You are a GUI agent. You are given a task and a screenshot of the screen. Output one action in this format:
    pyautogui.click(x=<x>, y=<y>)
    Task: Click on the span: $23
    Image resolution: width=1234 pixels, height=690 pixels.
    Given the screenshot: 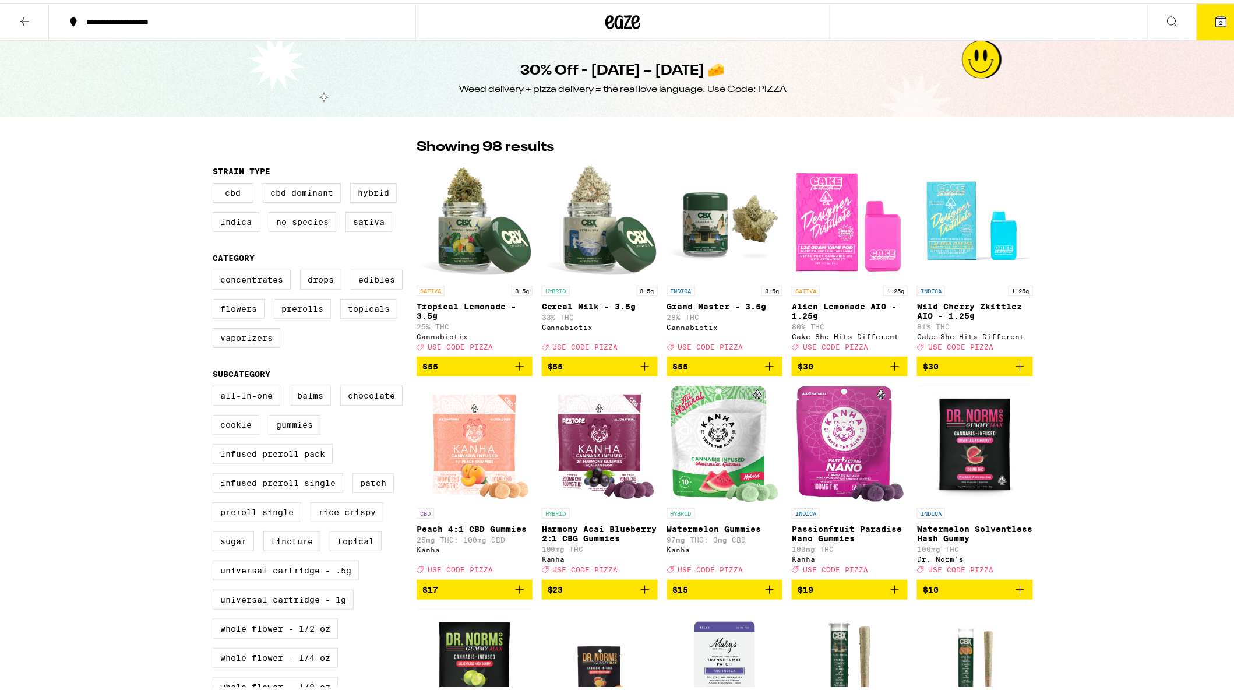 What is the action you would take?
    pyautogui.click(x=555, y=586)
    